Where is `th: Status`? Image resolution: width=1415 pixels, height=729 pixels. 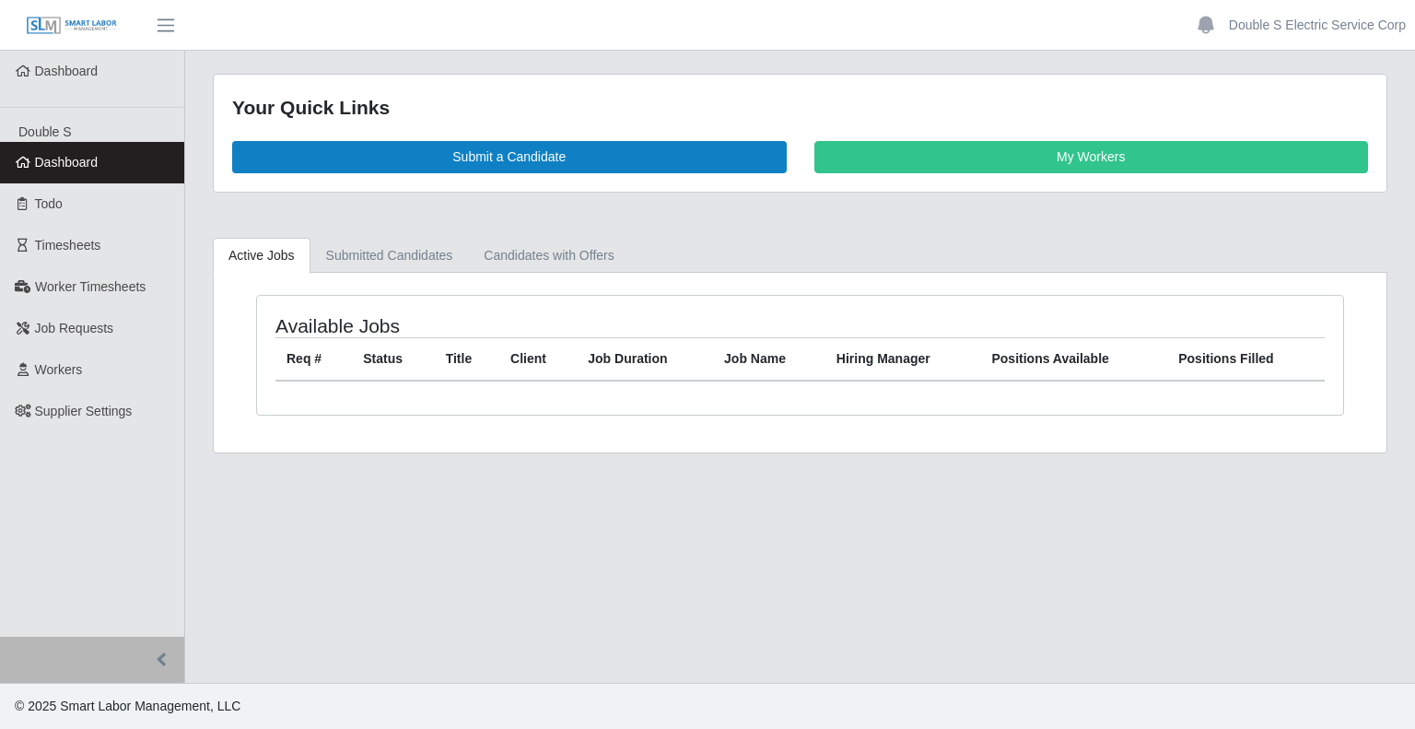 th: Status is located at coordinates (393, 358).